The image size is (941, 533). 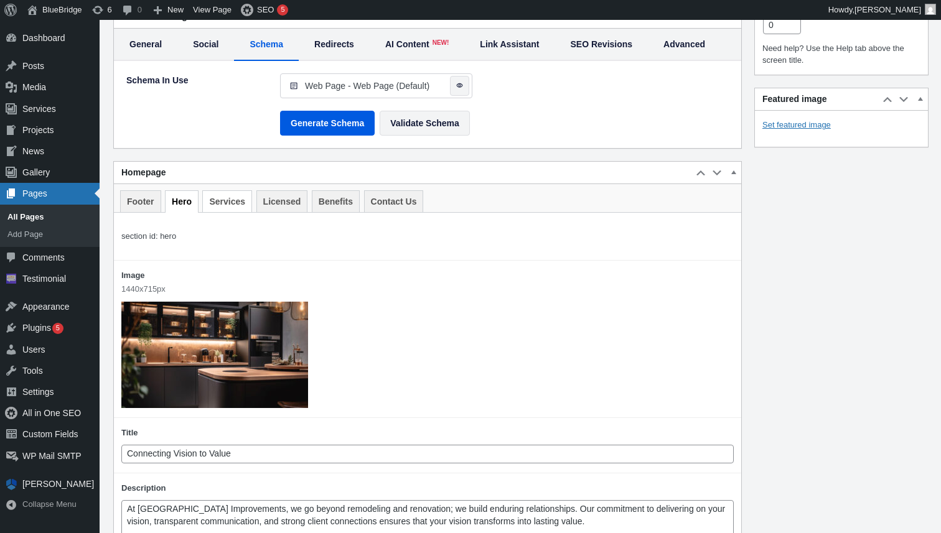 What do you see at coordinates (424, 123) in the screenshot?
I see `button: Validate Schema` at bounding box center [424, 123].